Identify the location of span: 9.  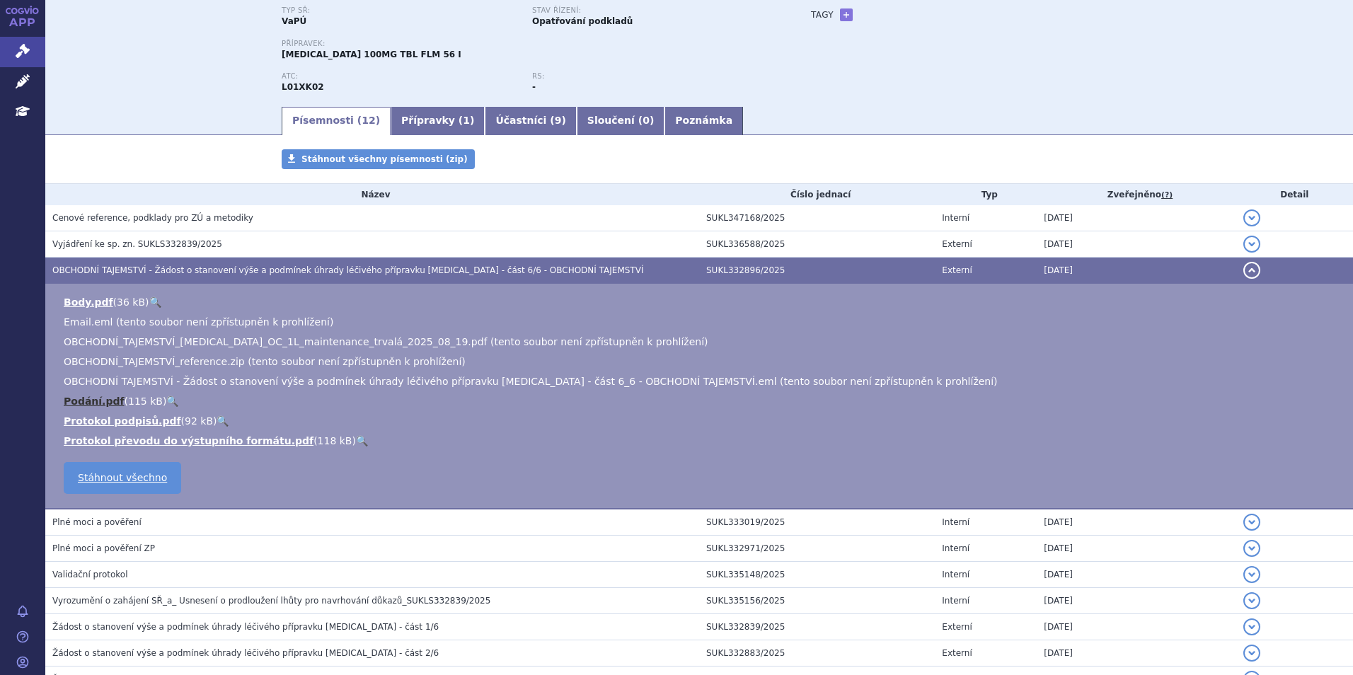
(558, 120).